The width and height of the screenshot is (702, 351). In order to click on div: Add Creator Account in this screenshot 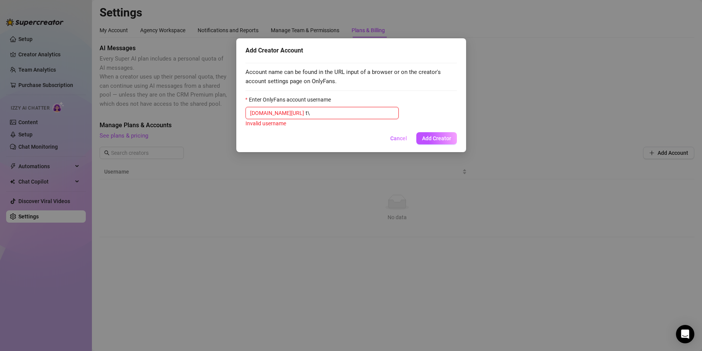, I will do `click(351, 51)`.